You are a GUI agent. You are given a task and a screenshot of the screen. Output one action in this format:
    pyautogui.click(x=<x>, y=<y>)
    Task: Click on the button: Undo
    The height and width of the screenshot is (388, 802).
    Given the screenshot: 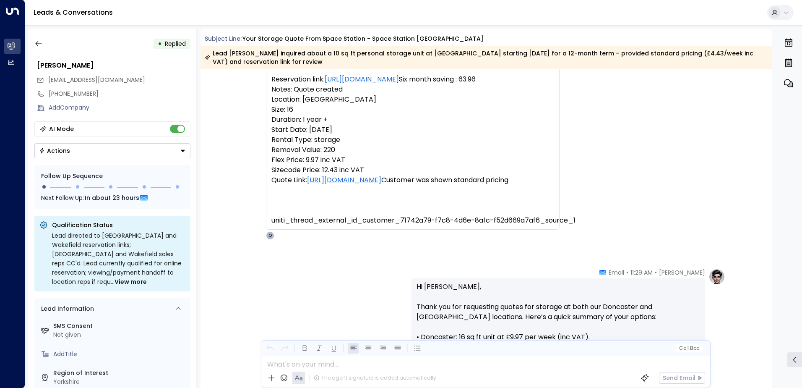 What is the action you would take?
    pyautogui.click(x=270, y=348)
    